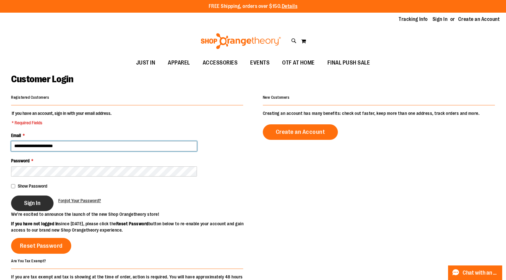 The width and height of the screenshot is (506, 280). I want to click on span: Chat with an Expert, so click(480, 273).